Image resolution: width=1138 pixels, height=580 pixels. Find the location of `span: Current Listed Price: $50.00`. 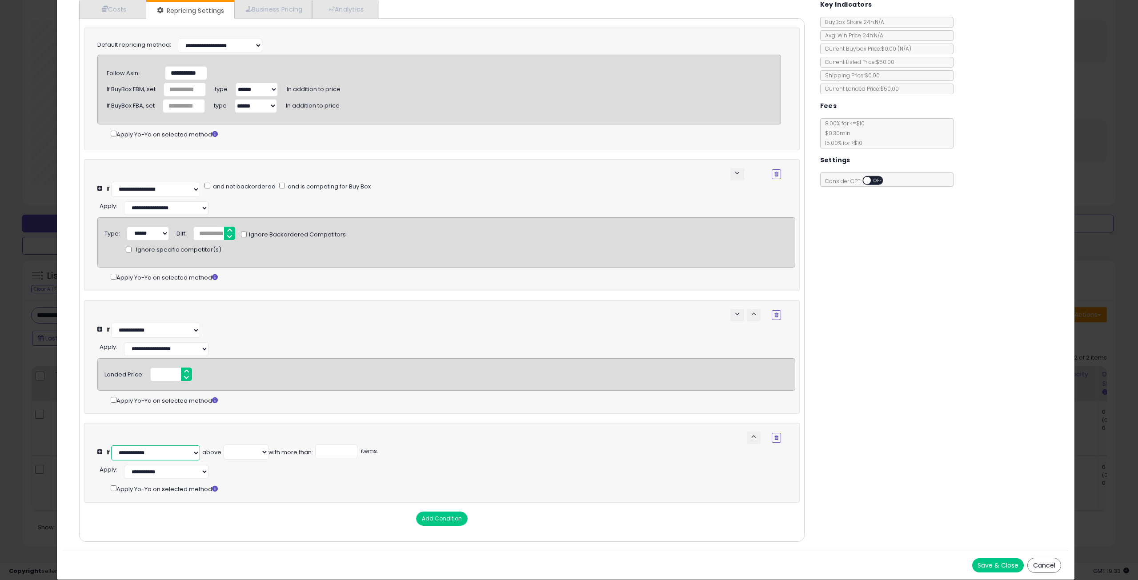

span: Current Listed Price: $50.00 is located at coordinates (857, 62).